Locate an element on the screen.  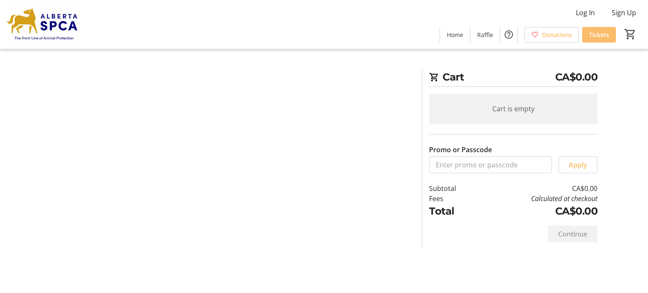
span: Log In is located at coordinates (585, 13).